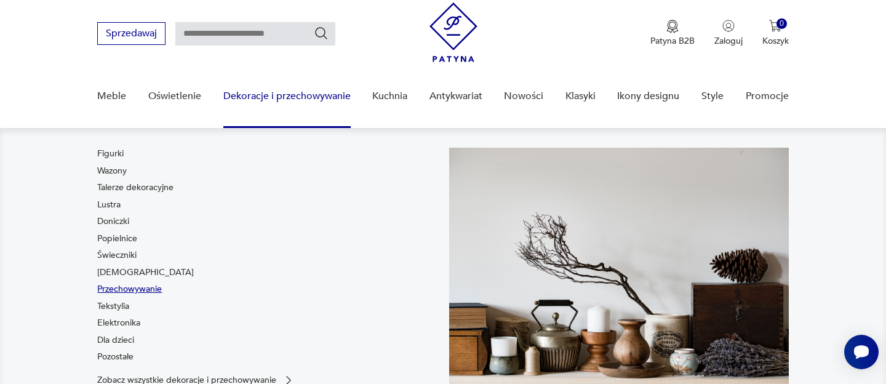 This screenshot has width=886, height=384. Describe the element at coordinates (453, 32) in the screenshot. I see `img: Patyna - sklep z meblami i dekoracjami vintage` at that location.